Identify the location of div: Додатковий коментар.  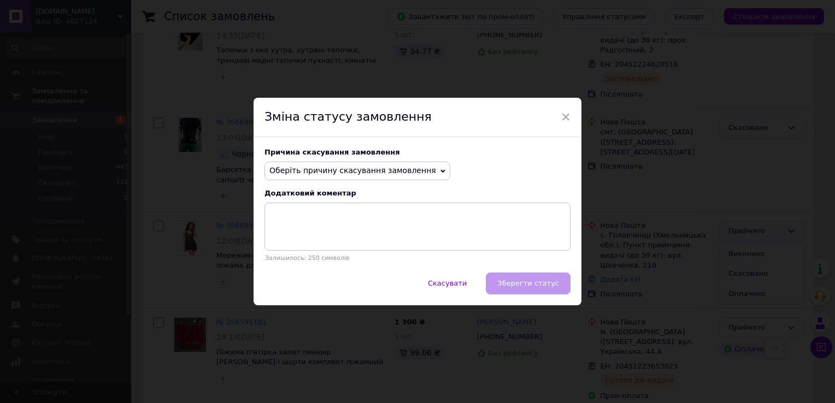
(417, 193).